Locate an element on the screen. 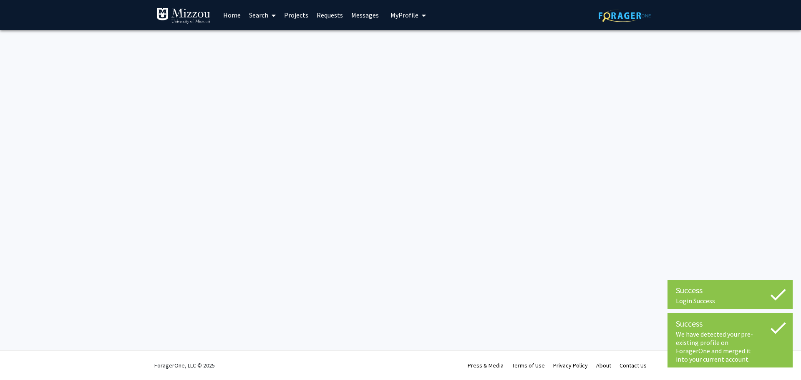 This screenshot has height=380, width=801. a: About is located at coordinates (604, 365).